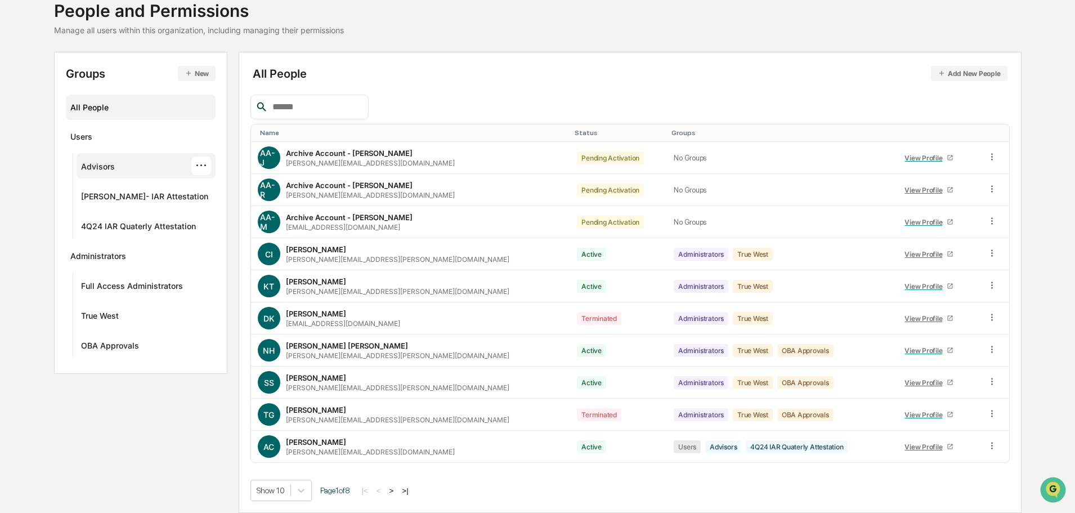 Image resolution: width=1075 pixels, height=513 pixels. What do you see at coordinates (47, 205) in the screenshot?
I see `span: Preclearance` at bounding box center [47, 205].